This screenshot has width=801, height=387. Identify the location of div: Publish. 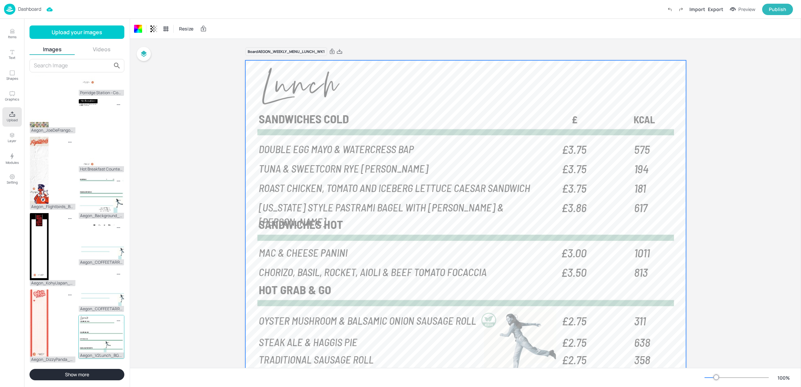
(778, 9).